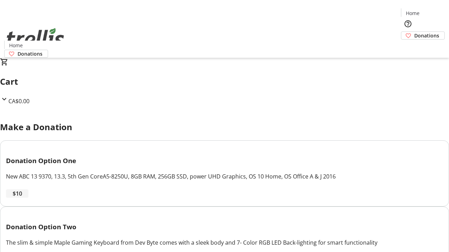 This screenshot has height=252, width=449. Describe the element at coordinates (17, 194) in the screenshot. I see `button: $10` at that location.